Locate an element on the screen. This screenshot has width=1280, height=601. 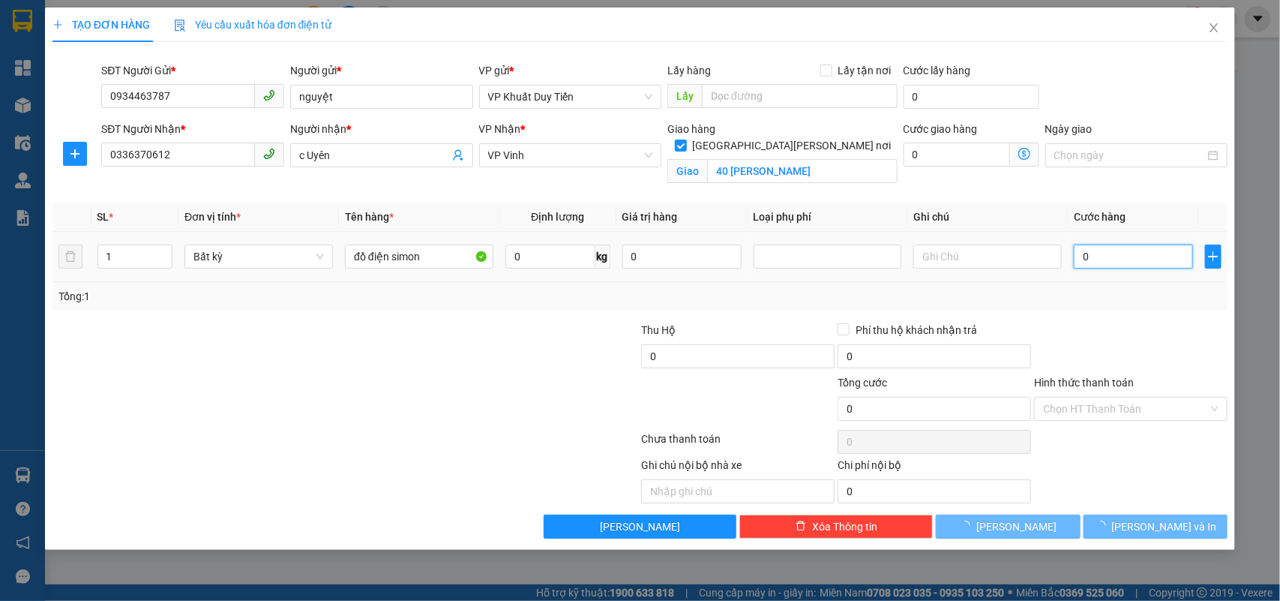
input: Dọc đường is located at coordinates (799, 96).